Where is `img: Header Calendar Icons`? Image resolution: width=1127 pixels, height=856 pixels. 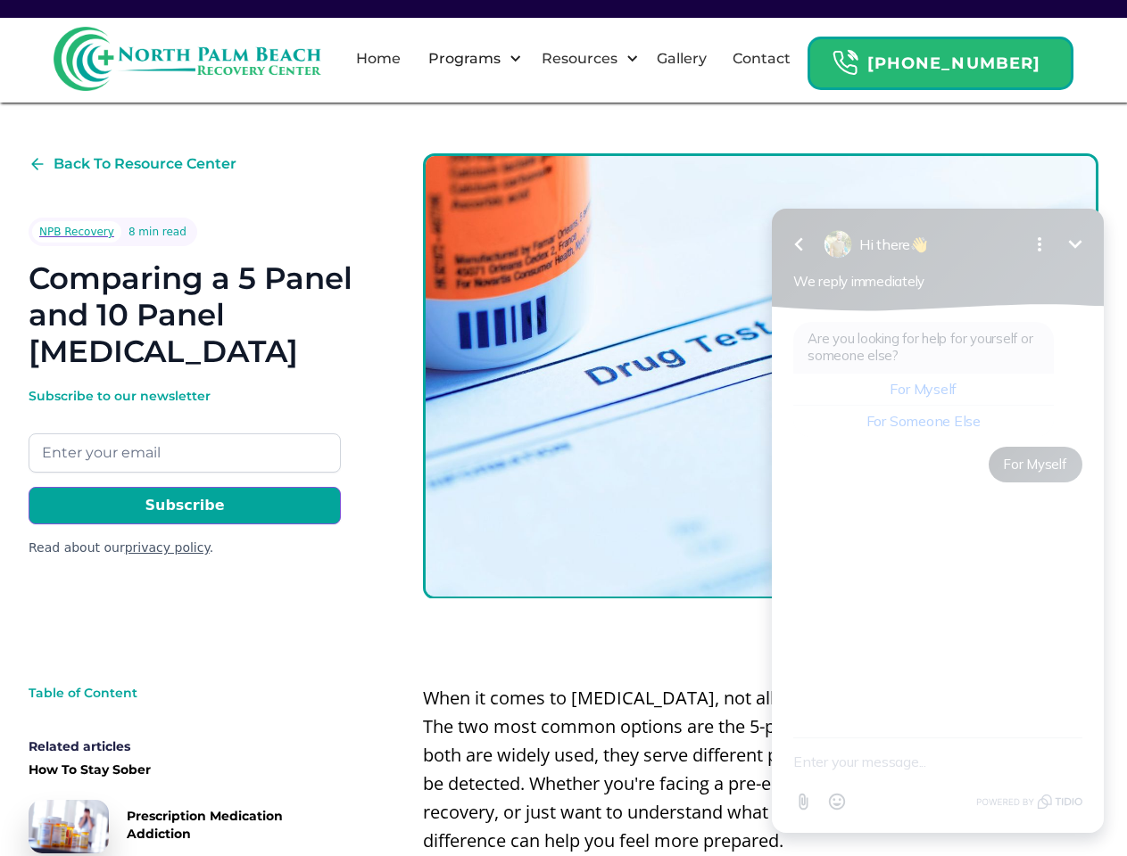
img: Header Calendar Icons is located at coordinates (845, 62).